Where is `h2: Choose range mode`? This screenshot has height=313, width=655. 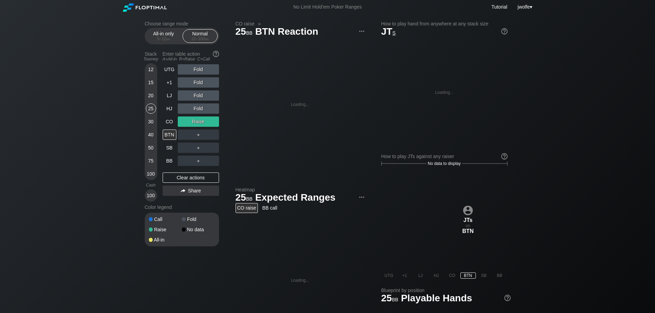 h2: Choose range mode is located at coordinates (182, 24).